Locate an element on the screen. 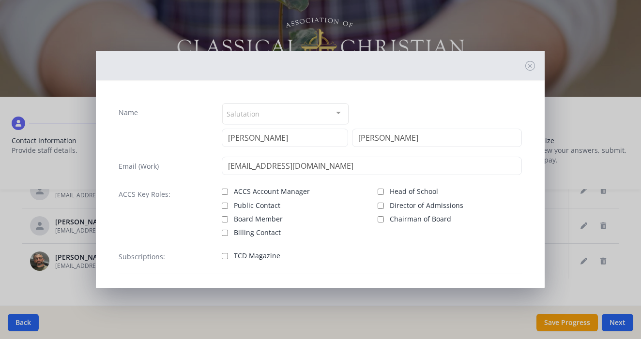  input: Head of School is located at coordinates (381, 192).